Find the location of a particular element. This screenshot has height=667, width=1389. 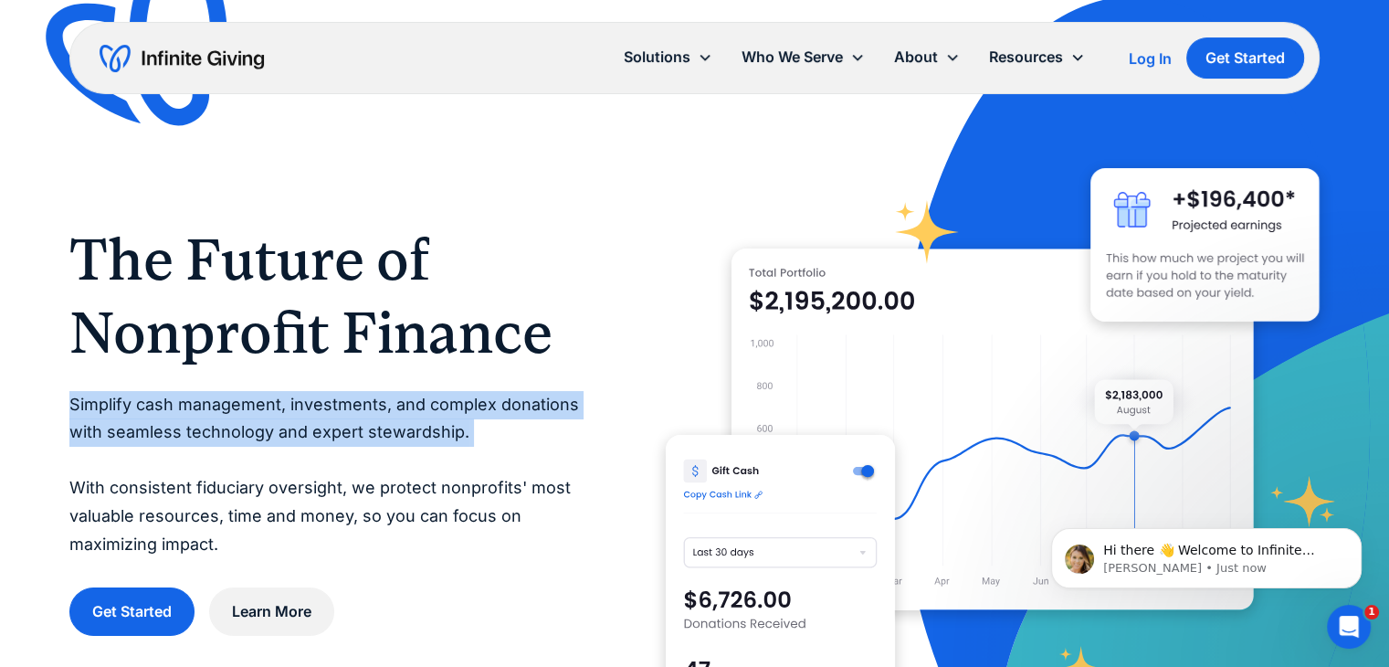

img: Profile image for Kasey is located at coordinates (56, 69).